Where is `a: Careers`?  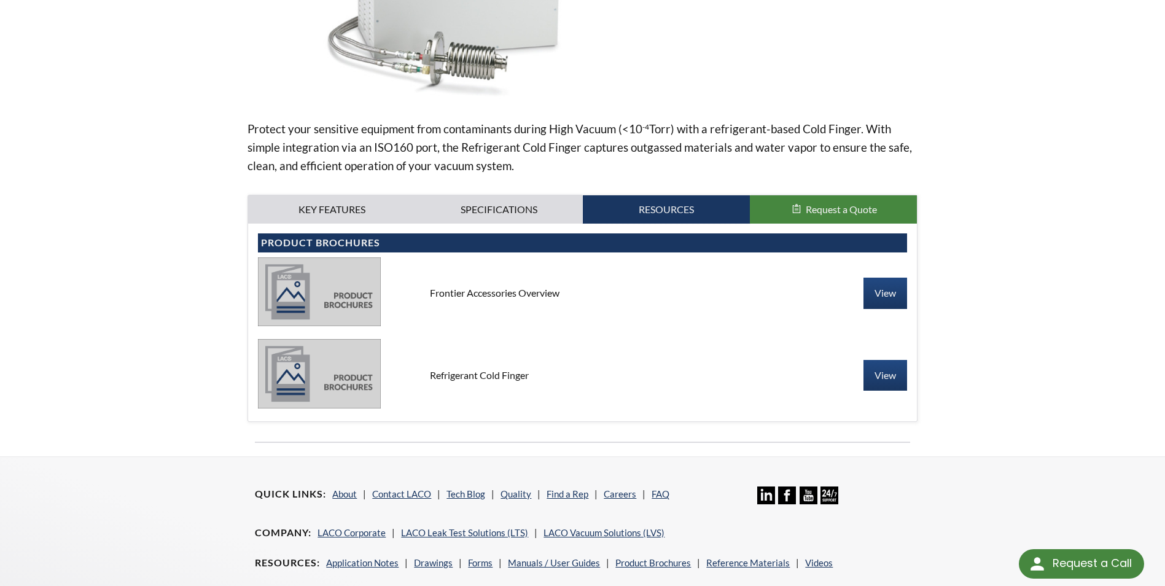
a: Careers is located at coordinates (620, 494).